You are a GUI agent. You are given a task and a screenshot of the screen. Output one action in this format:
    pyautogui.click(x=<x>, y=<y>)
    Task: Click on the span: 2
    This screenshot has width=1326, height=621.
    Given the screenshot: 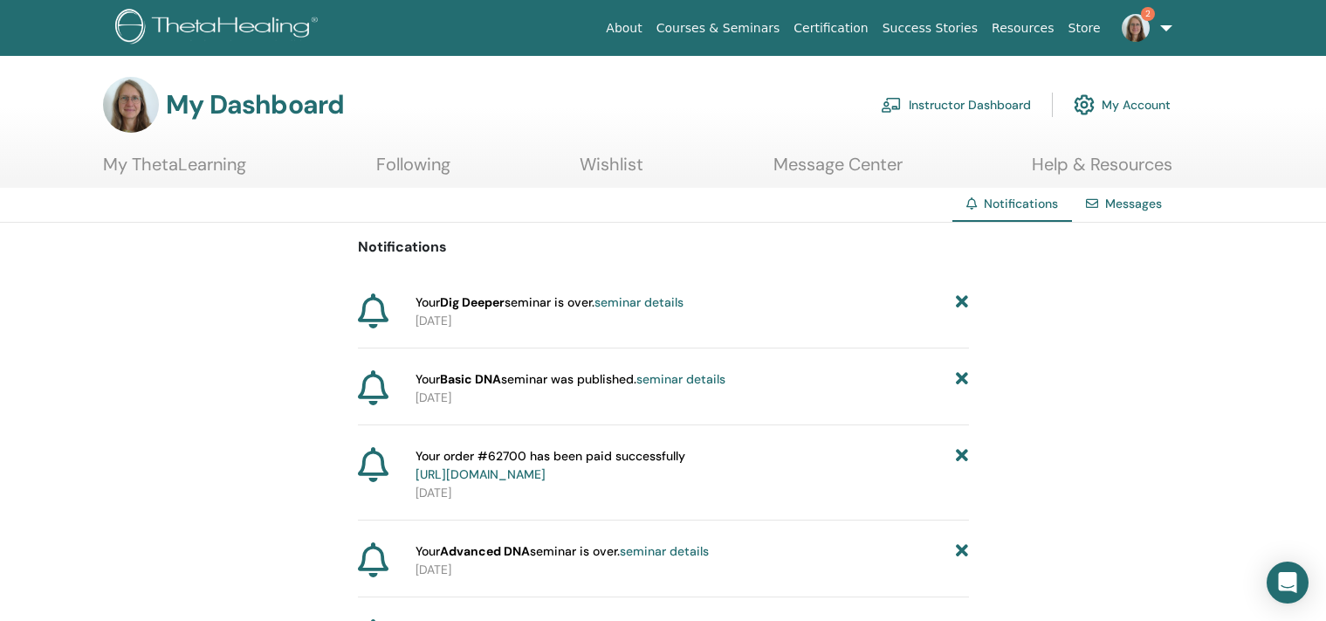 What is the action you would take?
    pyautogui.click(x=1148, y=14)
    